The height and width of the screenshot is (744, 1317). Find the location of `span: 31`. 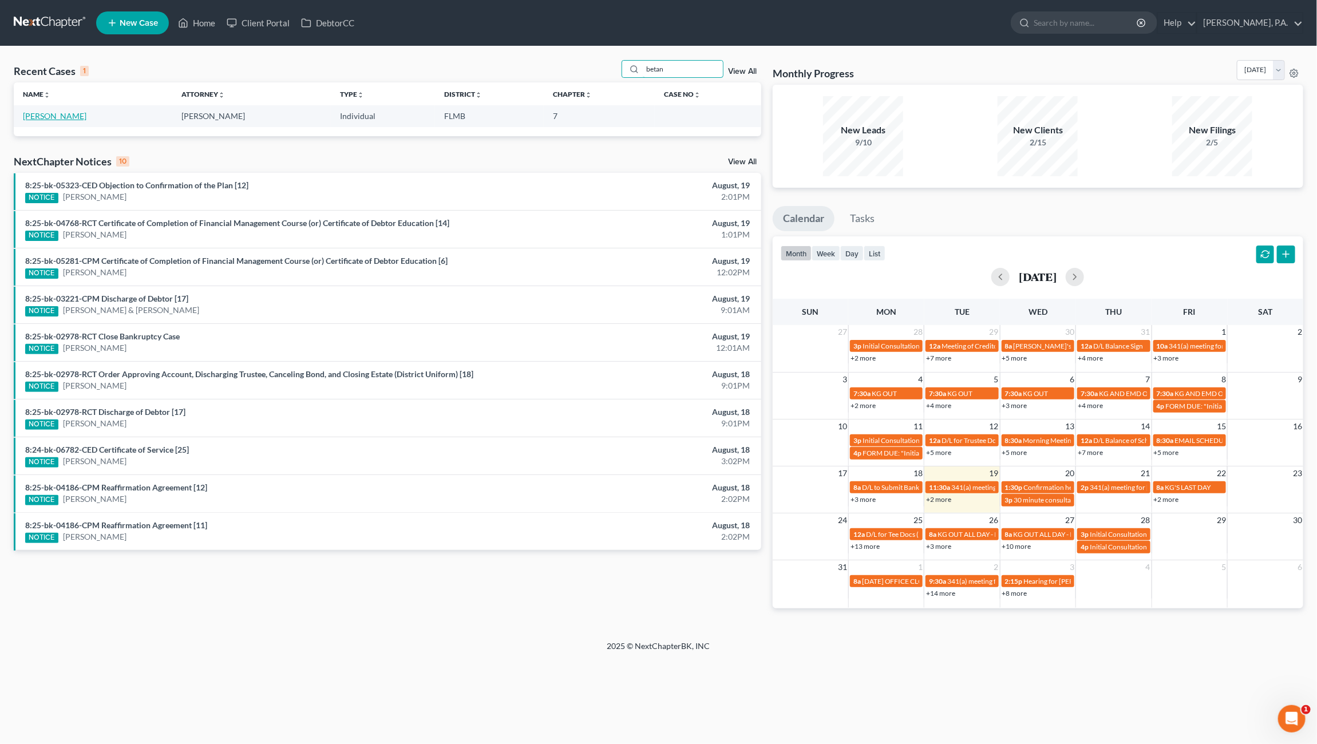

span: 31 is located at coordinates (843, 567).